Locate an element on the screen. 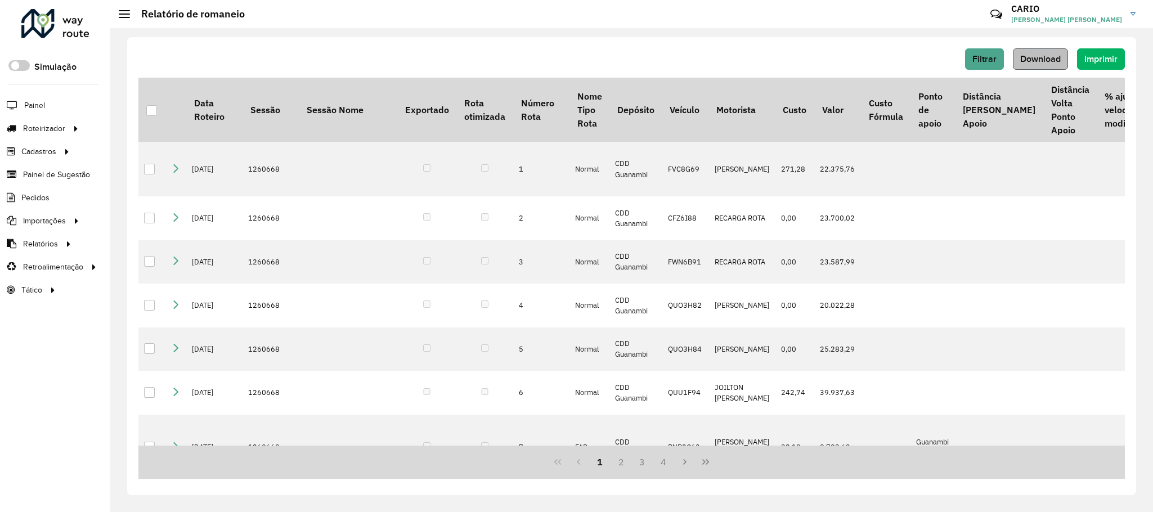  td: QUU1F94 is located at coordinates (686, 393).